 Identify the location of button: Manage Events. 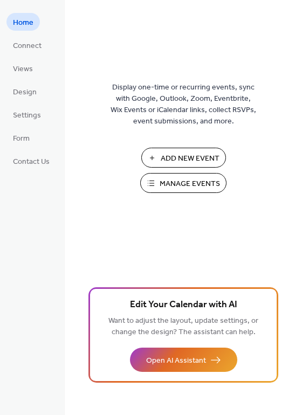
(183, 183).